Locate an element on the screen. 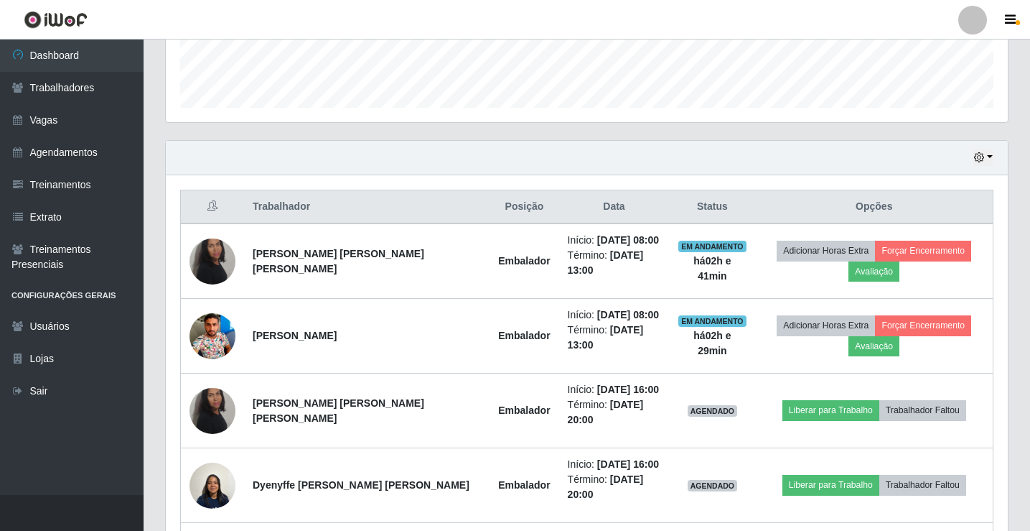 Image resolution: width=1030 pixels, height=531 pixels. img: 1746814157415.jpeg is located at coordinates (213, 335).